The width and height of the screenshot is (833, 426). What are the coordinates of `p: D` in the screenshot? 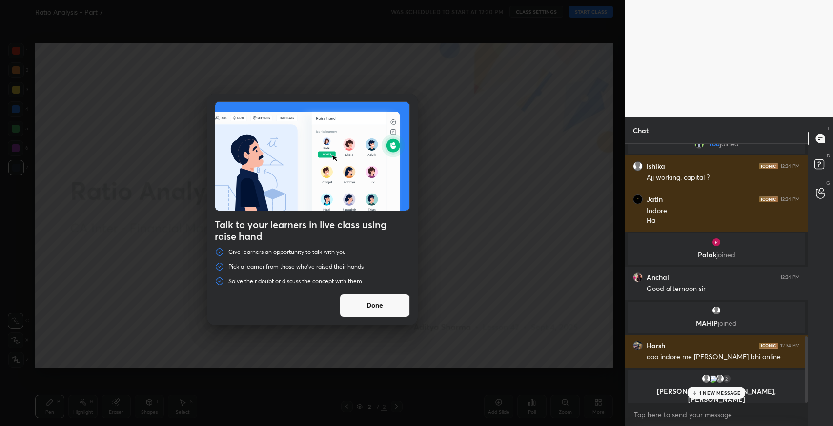 It's located at (828, 156).